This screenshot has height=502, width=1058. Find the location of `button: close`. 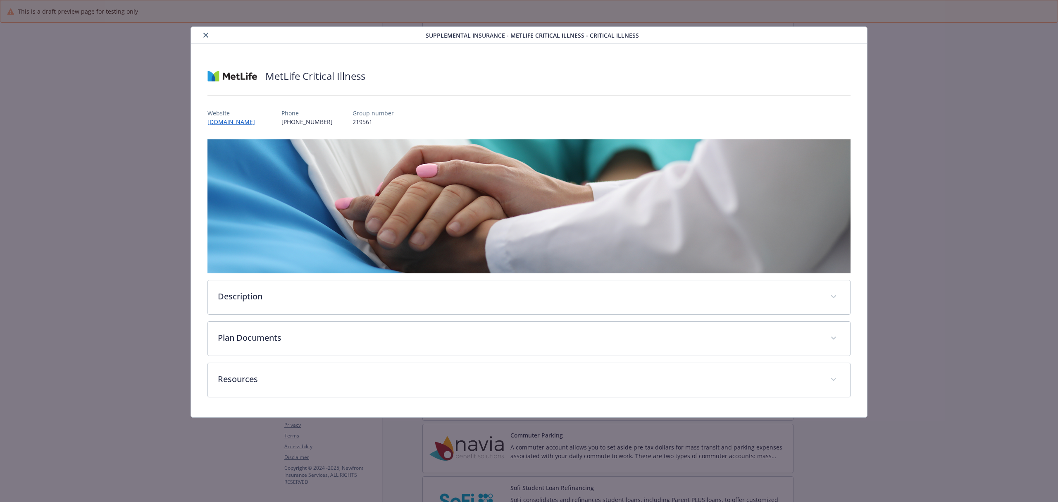

button: close is located at coordinates (206, 35).